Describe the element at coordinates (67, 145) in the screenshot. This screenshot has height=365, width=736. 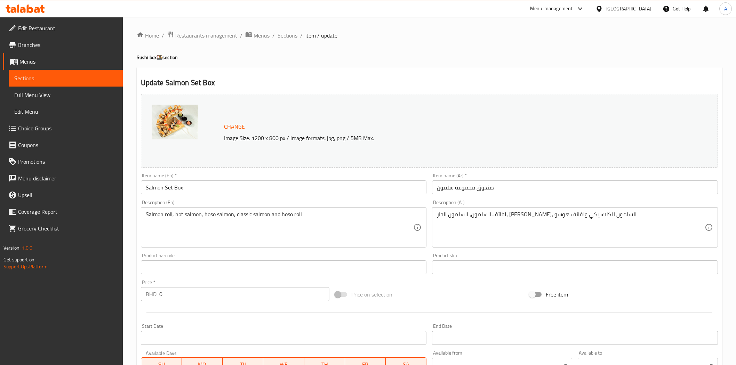
I see `span: Coupons` at that location.